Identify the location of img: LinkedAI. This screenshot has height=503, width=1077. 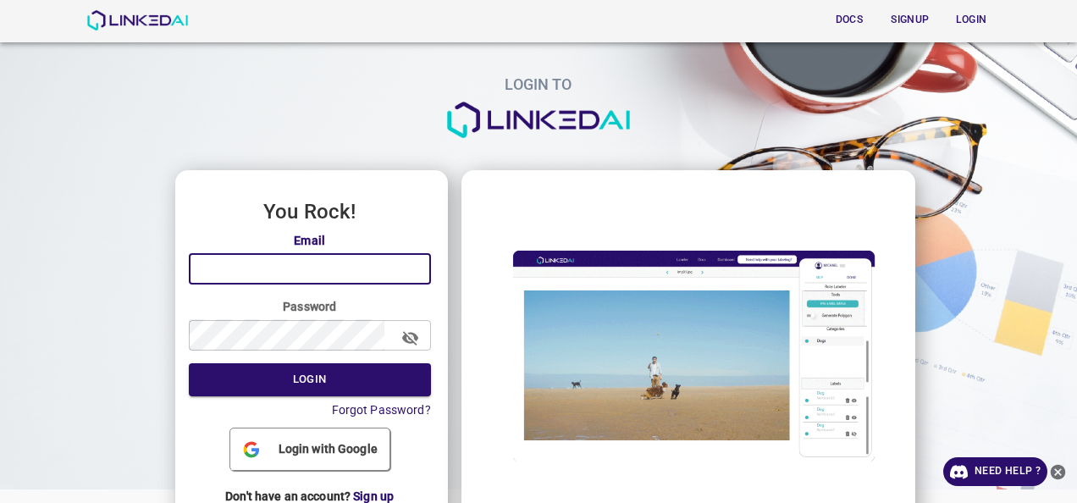
(137, 20).